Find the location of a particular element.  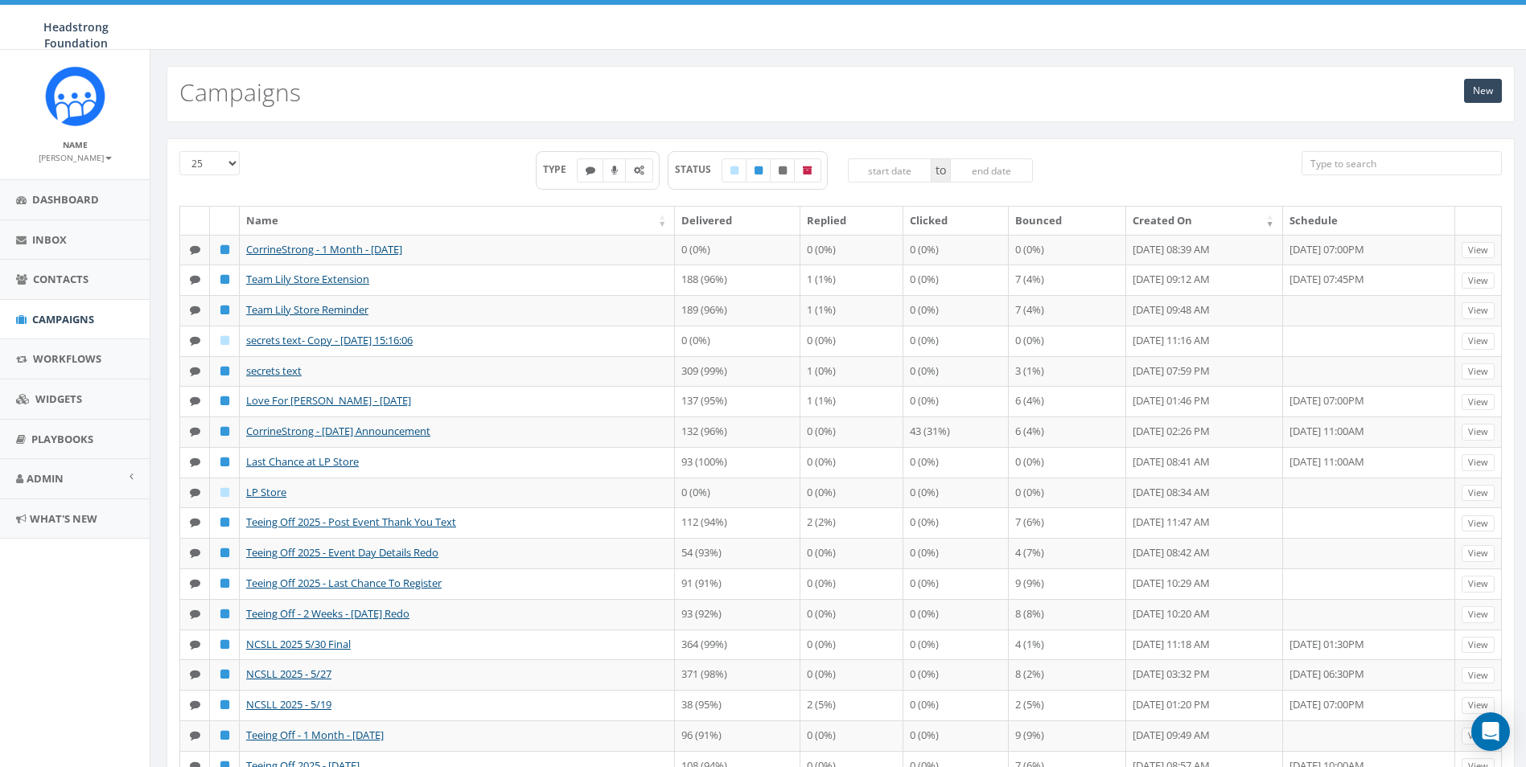

th: Clicked is located at coordinates (956, 220).